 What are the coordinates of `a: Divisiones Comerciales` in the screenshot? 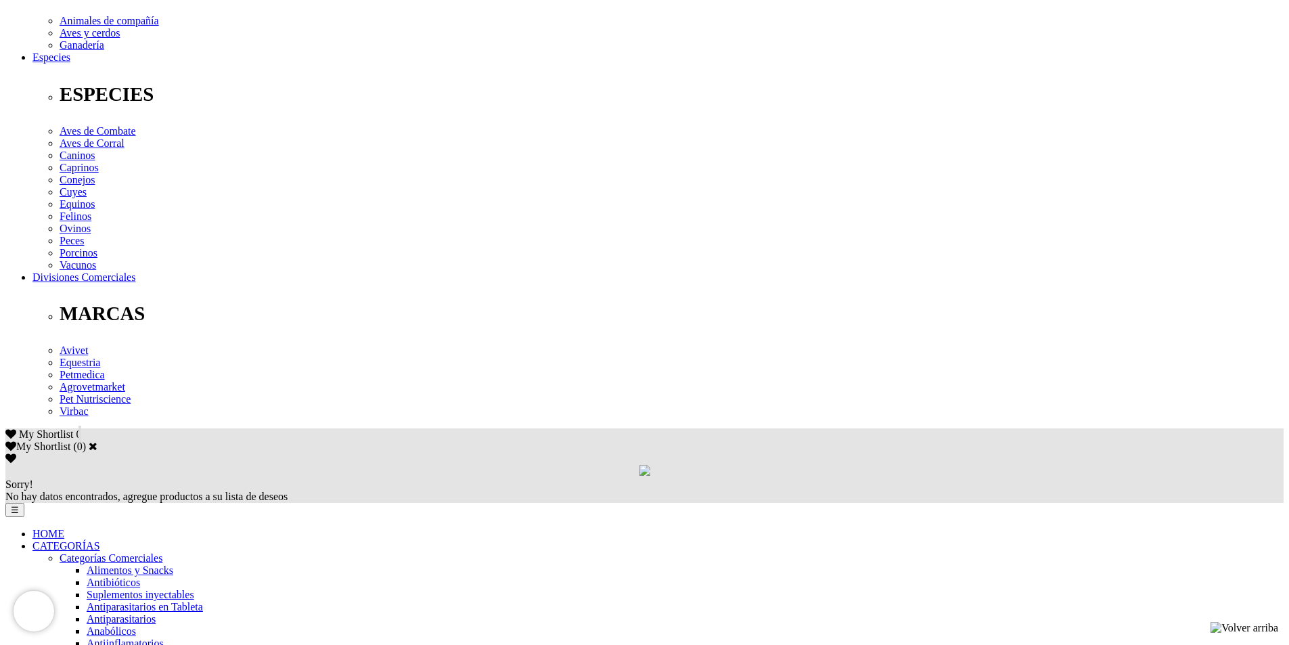 It's located at (84, 277).